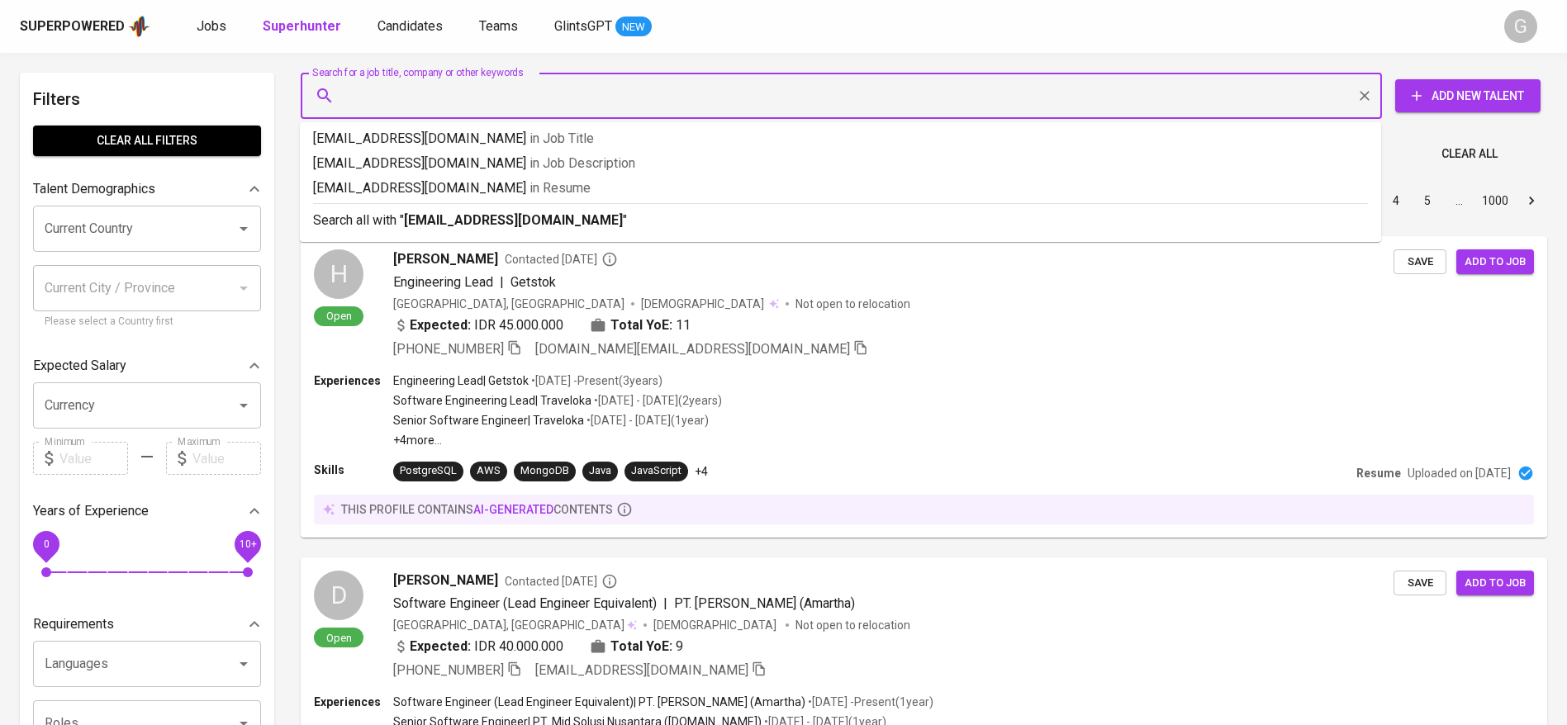 Image resolution: width=1567 pixels, height=725 pixels. I want to click on button: Go to page 1000, so click(1495, 201).